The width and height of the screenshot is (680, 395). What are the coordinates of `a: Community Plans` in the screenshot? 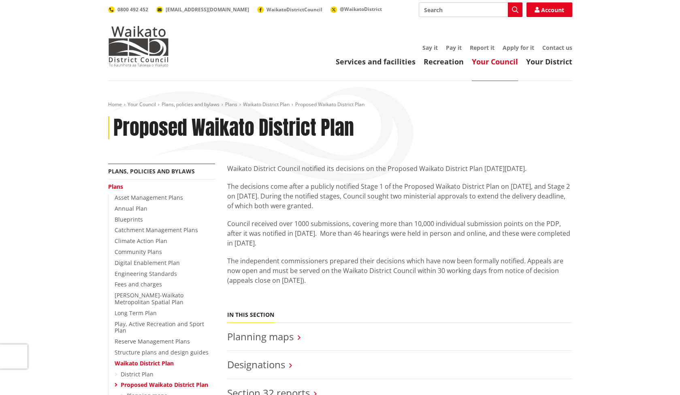 It's located at (138, 252).